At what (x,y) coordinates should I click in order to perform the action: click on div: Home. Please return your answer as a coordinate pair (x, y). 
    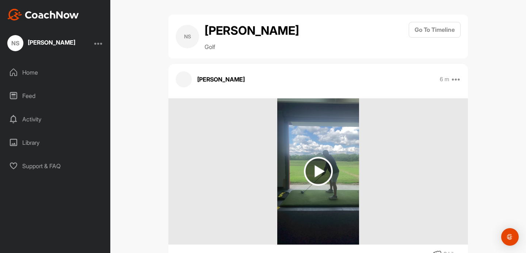
    Looking at the image, I should click on (56, 72).